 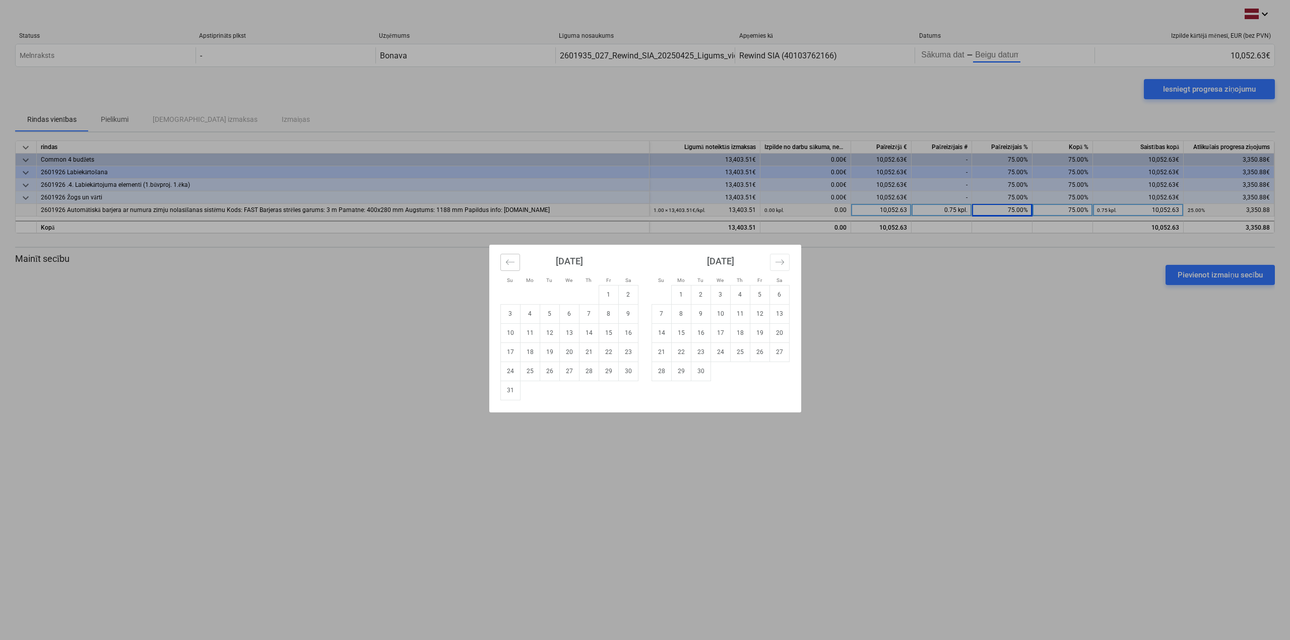 What do you see at coordinates (720, 314) in the screenshot?
I see `td: Choose Wednesday, September 10, 2025 as your check-out date. It's available.` at bounding box center [720, 314].